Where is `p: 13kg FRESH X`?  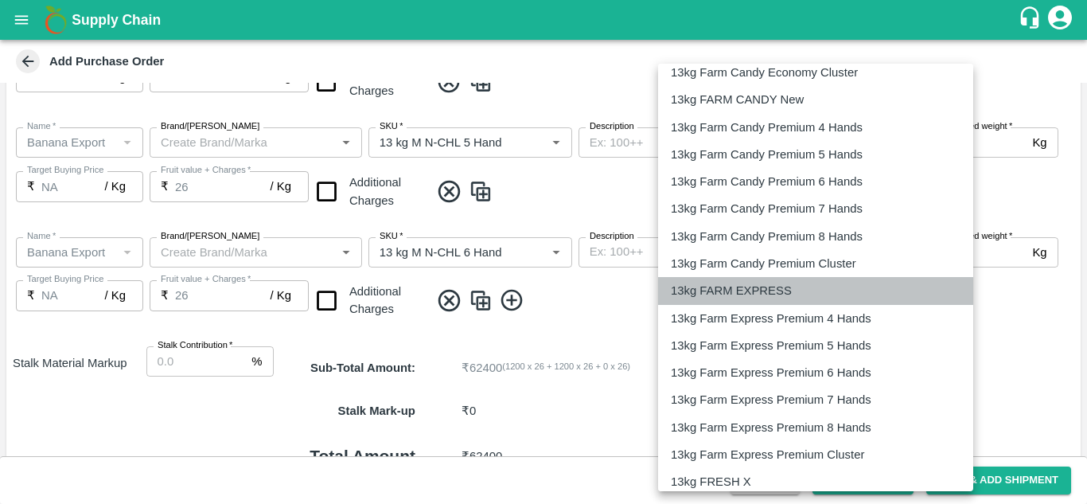
p: 13kg FRESH X is located at coordinates (711, 482).